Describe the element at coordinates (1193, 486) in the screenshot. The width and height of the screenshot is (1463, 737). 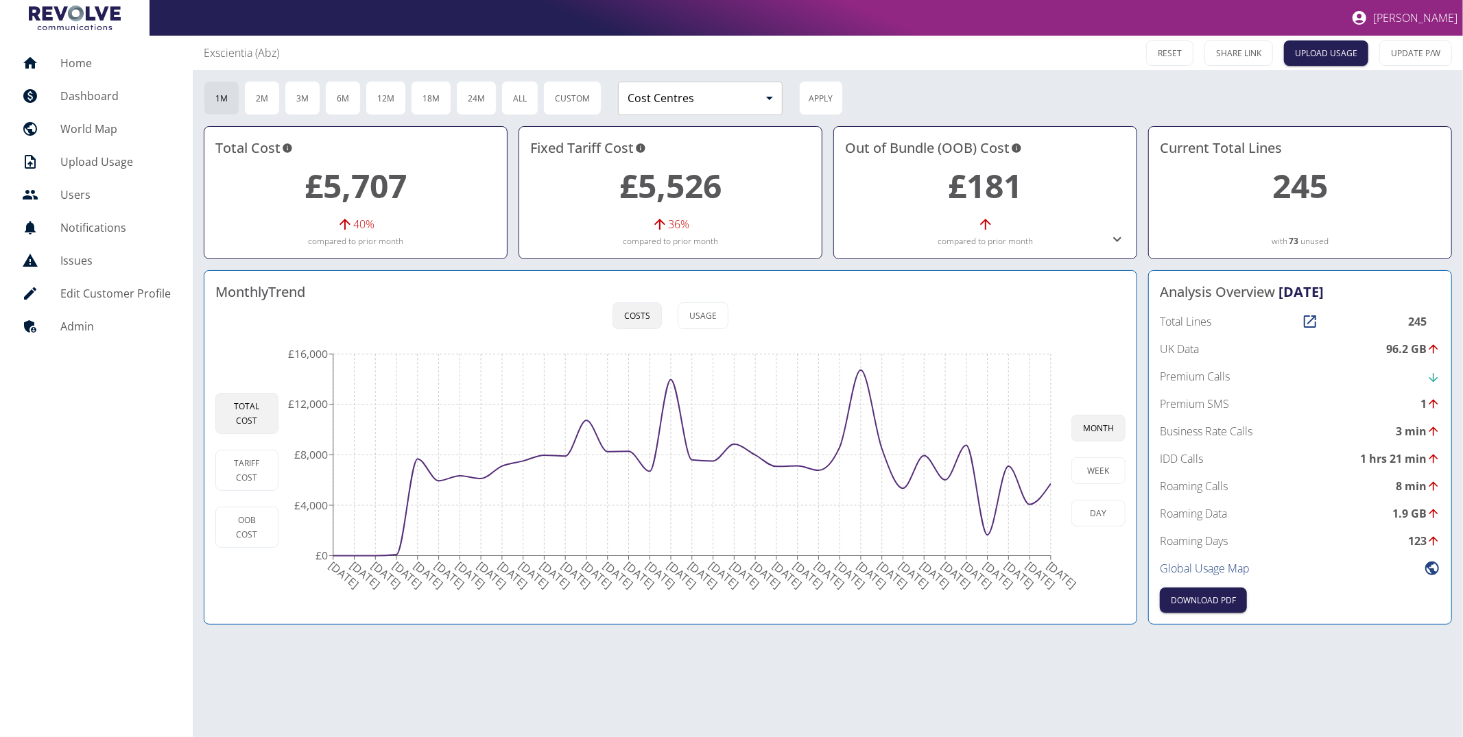
I see `p: Roaming Calls` at that location.